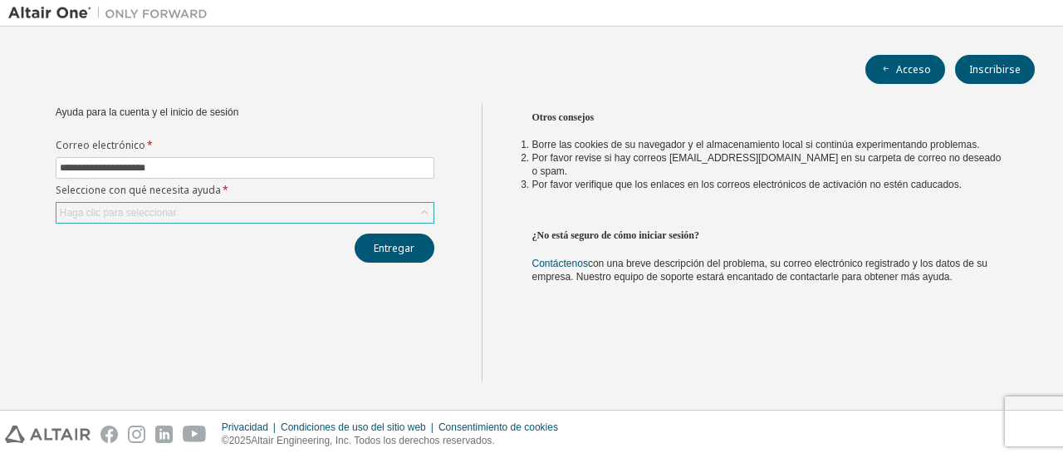 The image size is (1063, 458). I want to click on a: Contáctenos, so click(560, 263).